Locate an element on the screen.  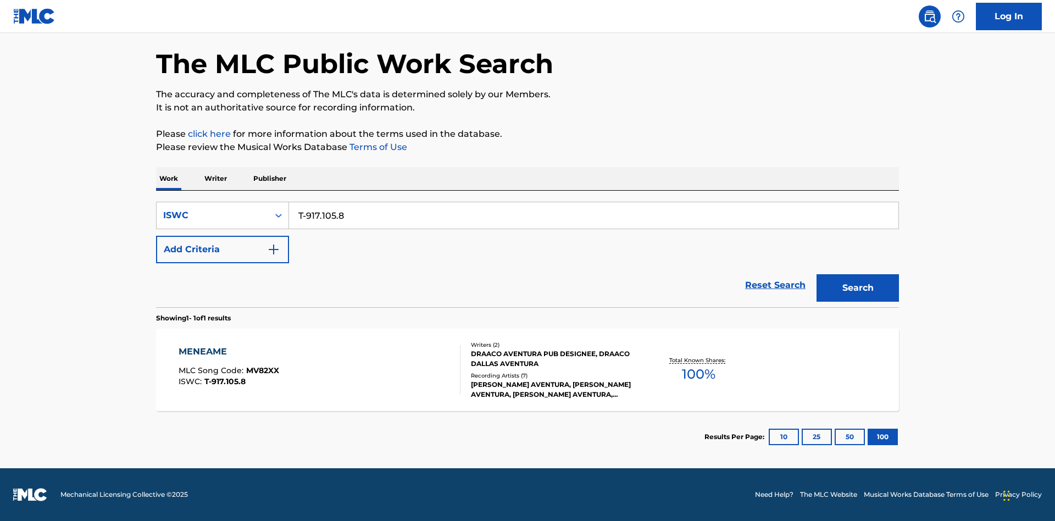
p: It is not an authoritative source for recording information. is located at coordinates (527, 108).